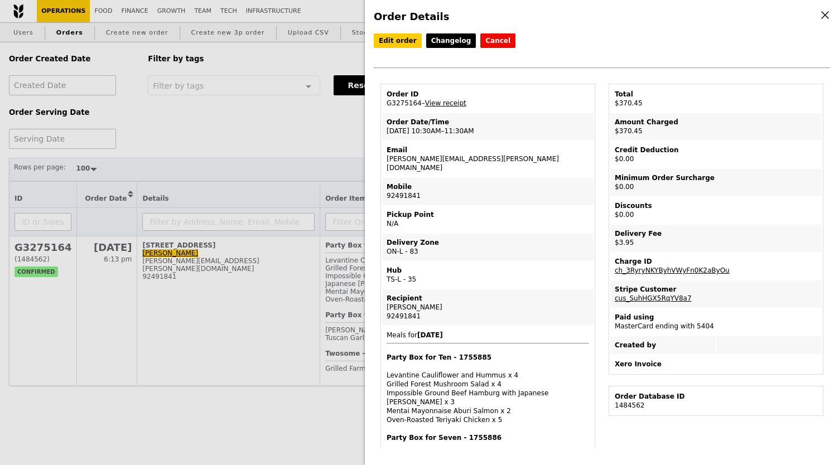 The height and width of the screenshot is (465, 839). I want to click on div: Amount Charged, so click(716, 122).